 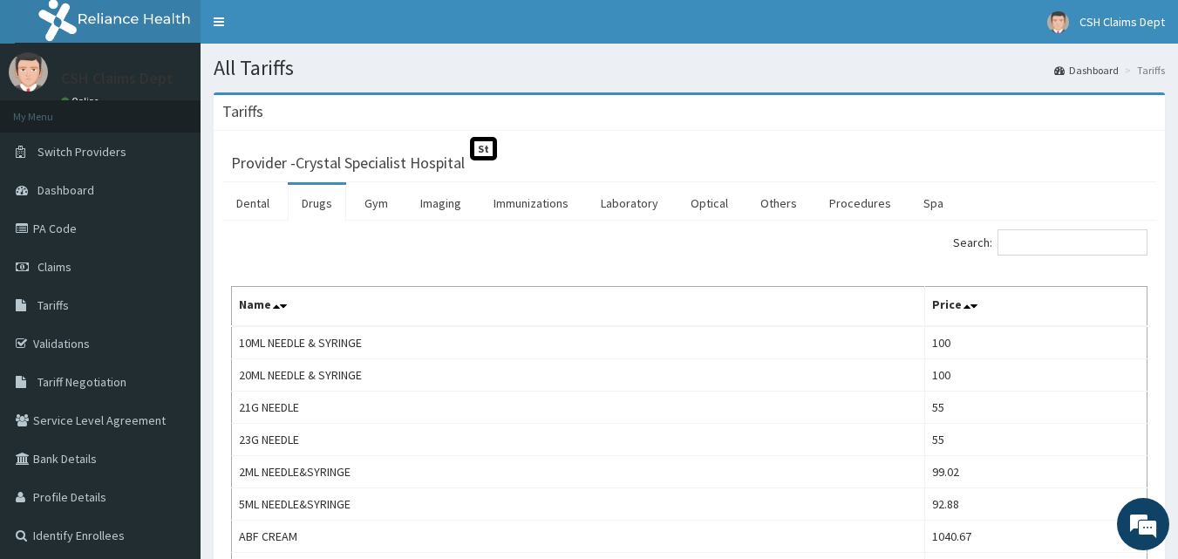 I want to click on h3: Provider - Crystal Specialist Hospital, so click(x=348, y=163).